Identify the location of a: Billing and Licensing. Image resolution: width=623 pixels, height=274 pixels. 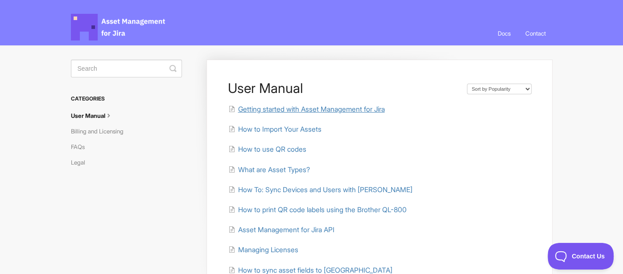
(100, 131).